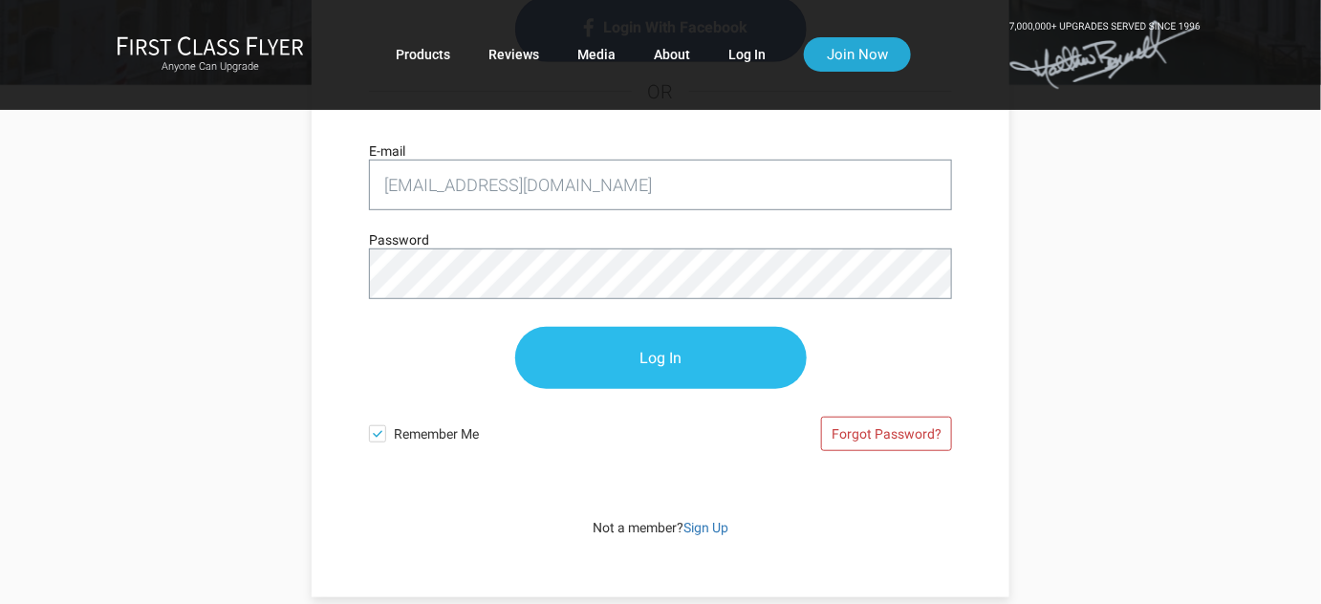 This screenshot has height=604, width=1321. What do you see at coordinates (886, 434) in the screenshot?
I see `a: Forgot Password?` at bounding box center [886, 434].